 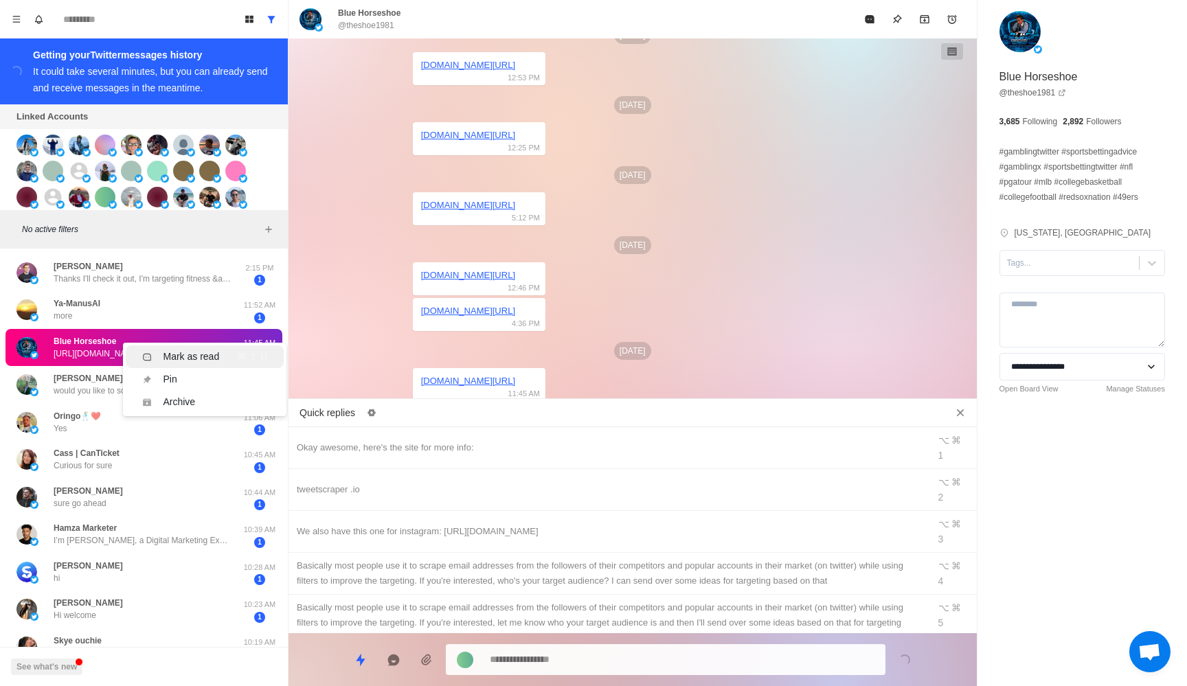 What do you see at coordinates (82, 466) in the screenshot?
I see `p: Curious for sure` at bounding box center [82, 466].